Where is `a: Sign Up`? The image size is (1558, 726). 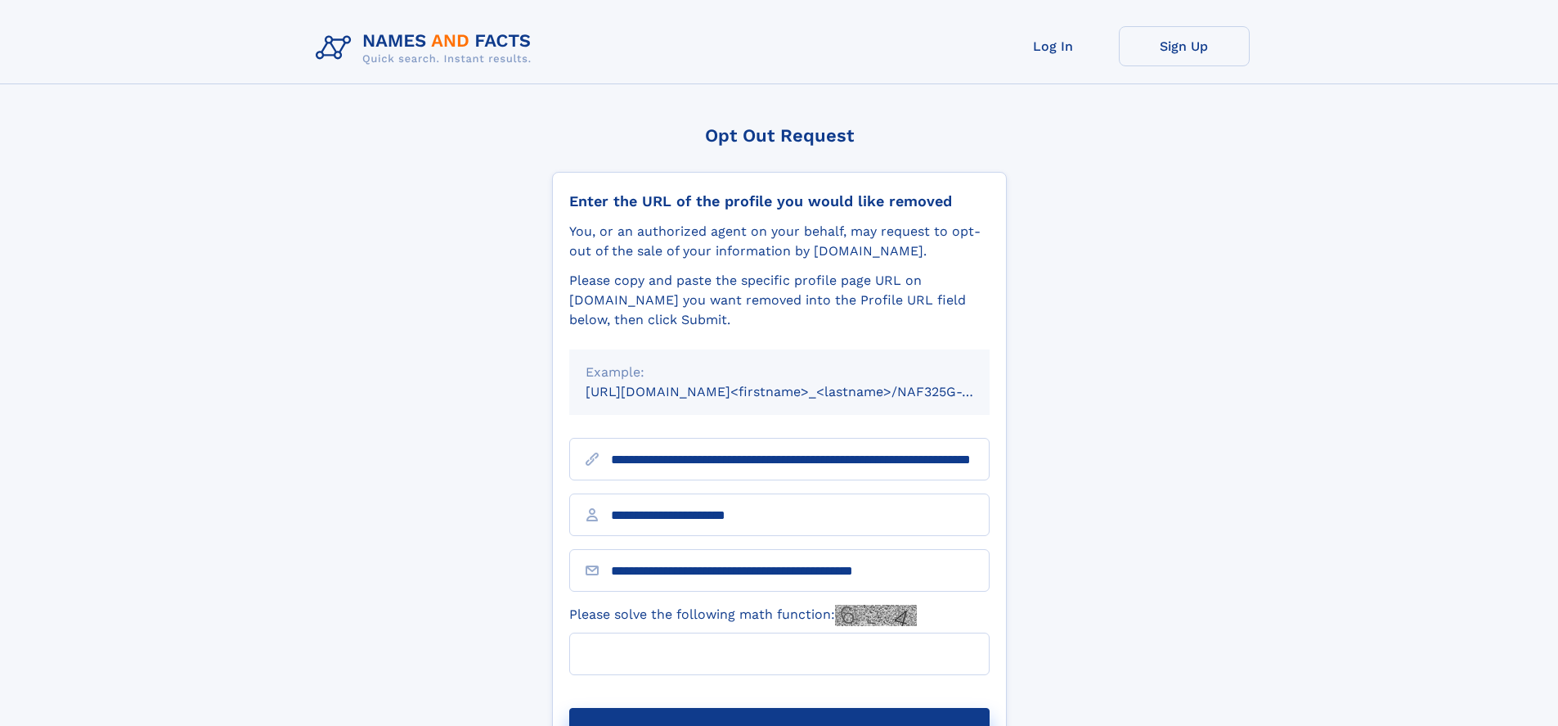
a: Sign Up is located at coordinates (1184, 46).